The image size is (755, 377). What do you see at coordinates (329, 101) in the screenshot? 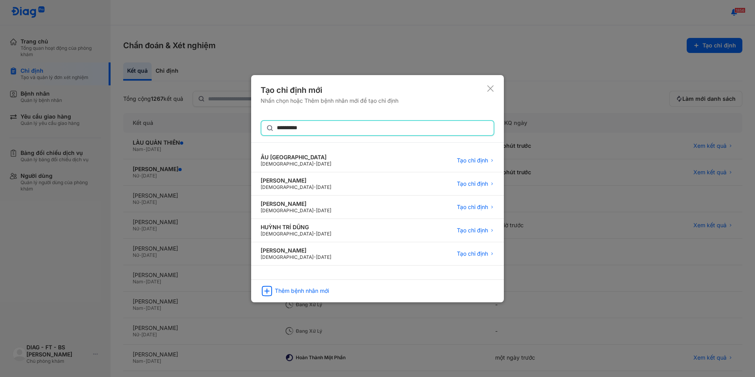
I see `div: Nhấn chọn hoặc Thêm bệnh nhân mới để tạo chỉ định` at bounding box center [329, 101].